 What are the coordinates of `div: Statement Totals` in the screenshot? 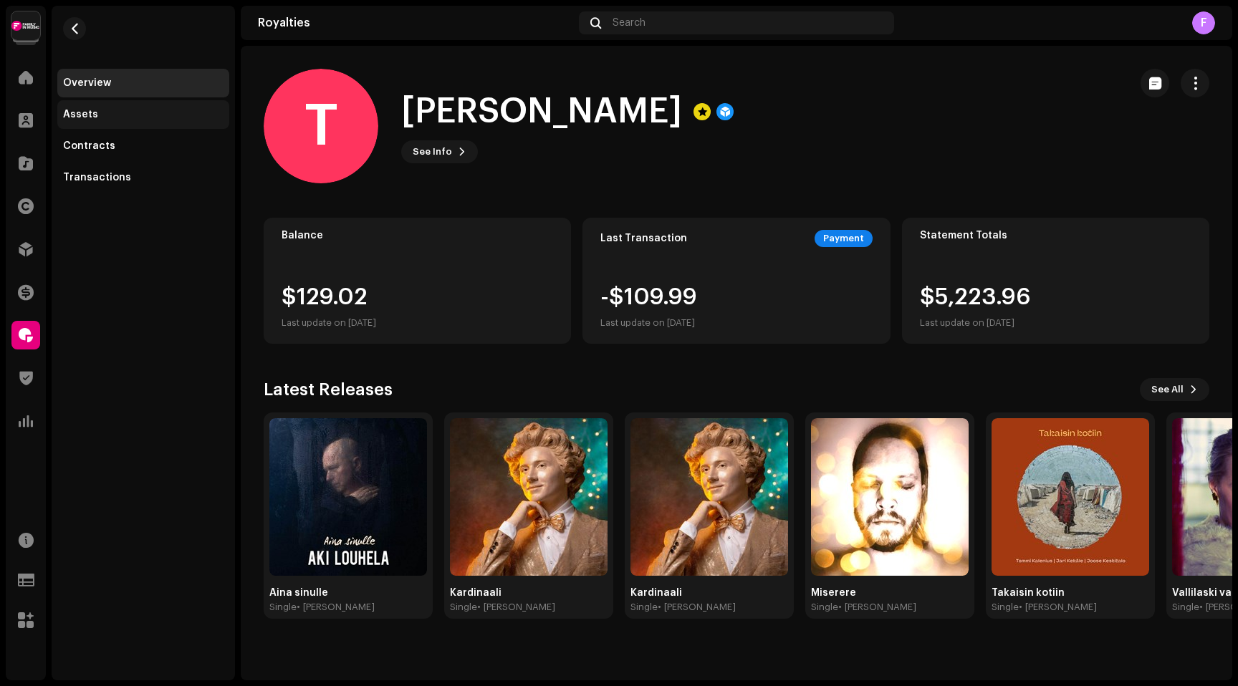 It's located at (1055, 236).